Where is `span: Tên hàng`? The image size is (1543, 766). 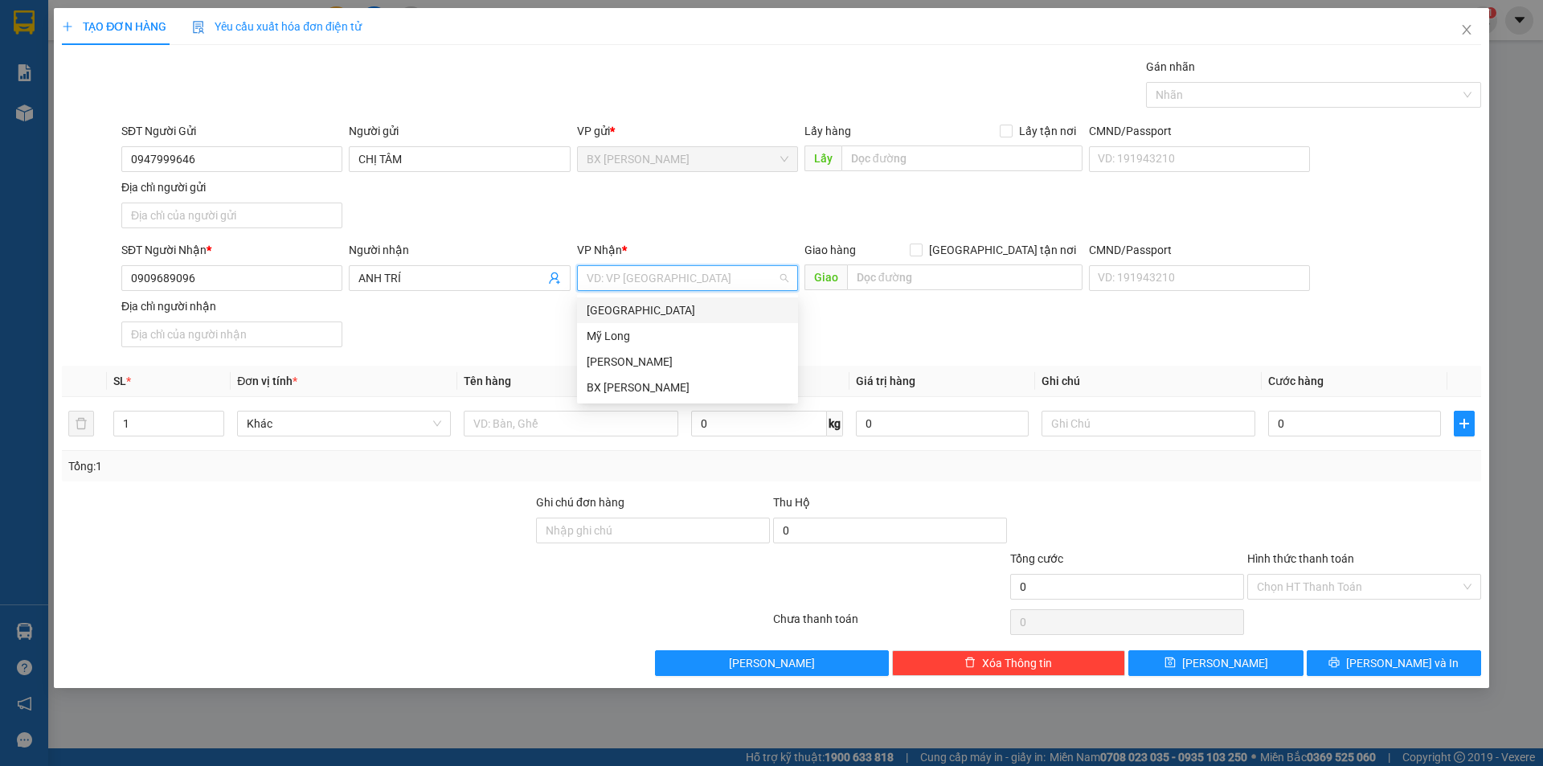 span: Tên hàng is located at coordinates (487, 381).